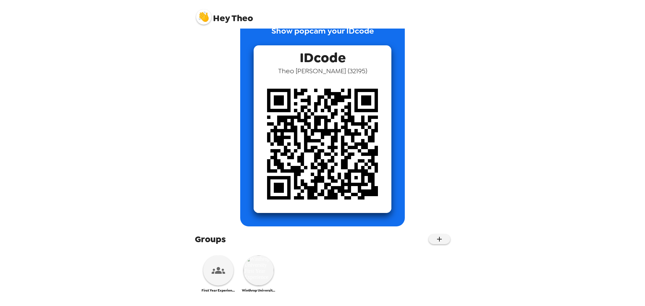  Describe the element at coordinates (322, 35) in the screenshot. I see `p: Show popcam your IDcode` at that location.